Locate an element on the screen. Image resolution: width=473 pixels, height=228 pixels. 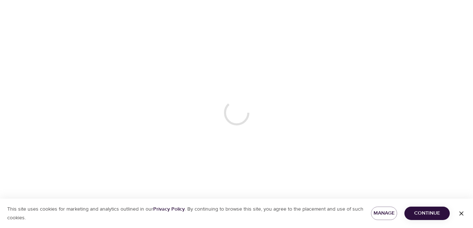
b: Privacy Policy is located at coordinates (169, 210).